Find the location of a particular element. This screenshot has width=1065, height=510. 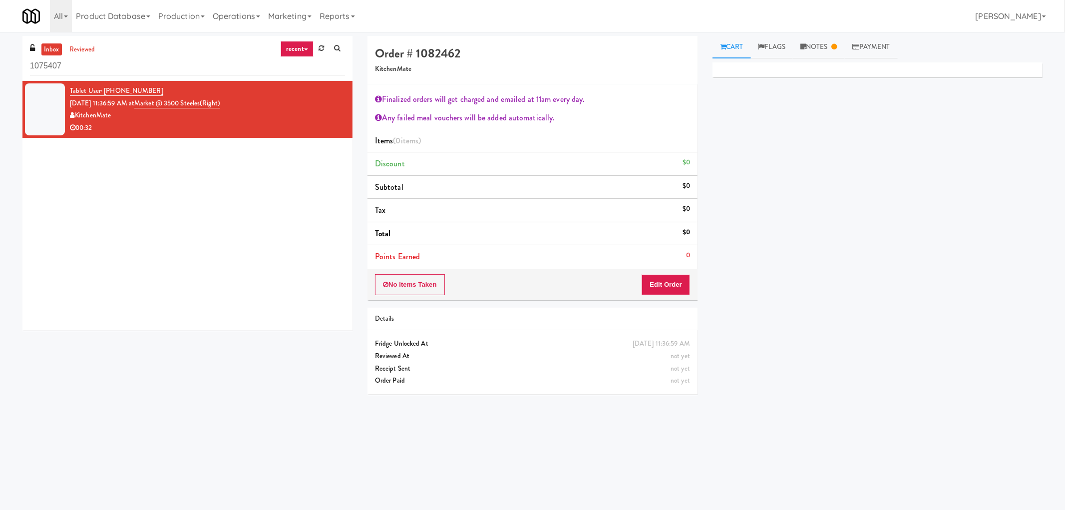

a: Payment is located at coordinates (871, 47).